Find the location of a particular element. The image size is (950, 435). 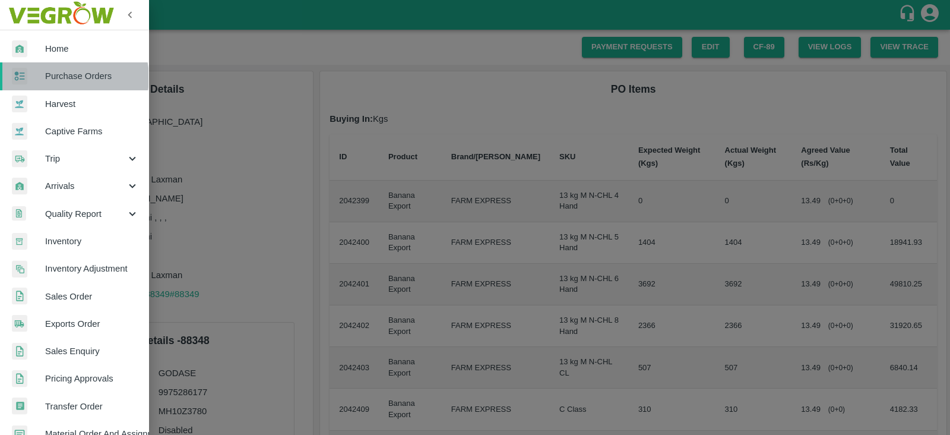

img: delivery is located at coordinates (20, 159).